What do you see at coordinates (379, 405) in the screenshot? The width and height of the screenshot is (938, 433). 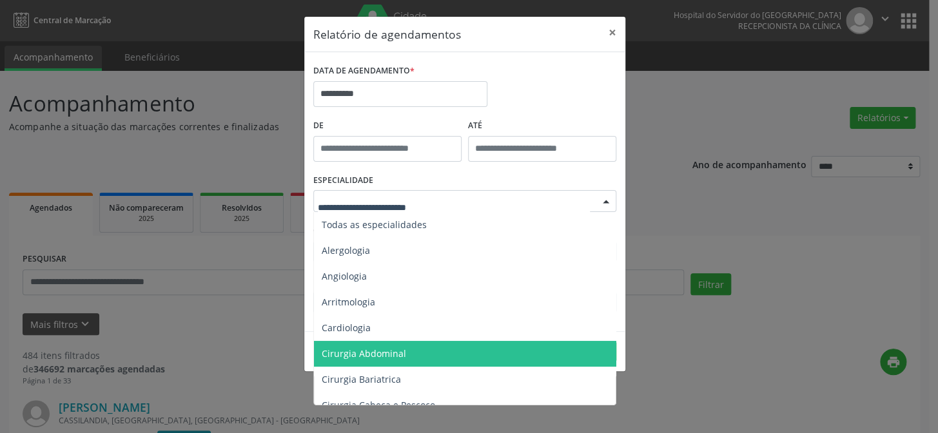 I see `span: Cirurgia Cabeça e Pescoço` at bounding box center [379, 405].